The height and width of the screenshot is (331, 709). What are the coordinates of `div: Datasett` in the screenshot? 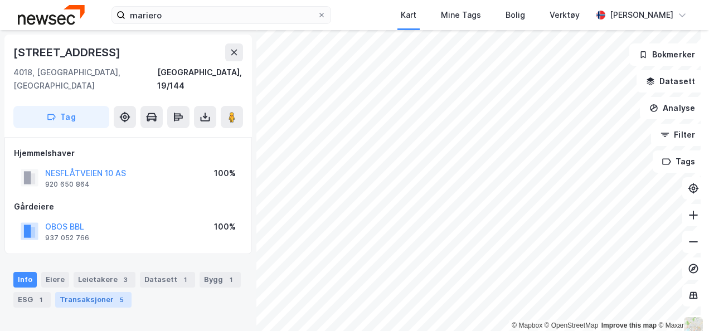 It's located at (167, 280).